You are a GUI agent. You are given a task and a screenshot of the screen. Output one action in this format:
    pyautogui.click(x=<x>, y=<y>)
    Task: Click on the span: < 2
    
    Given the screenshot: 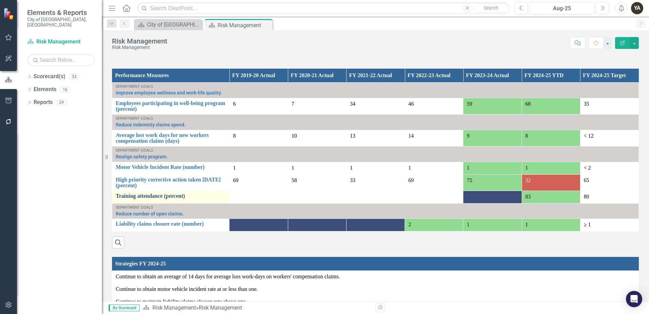 What is the action you would take?
    pyautogui.click(x=587, y=167)
    